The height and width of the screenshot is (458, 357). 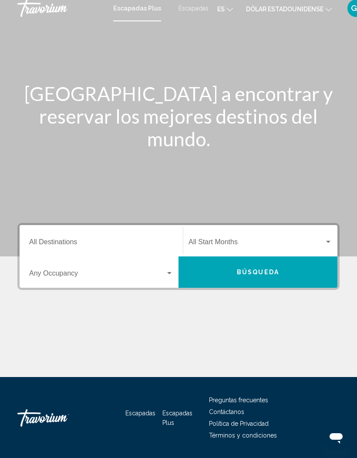 I want to click on span: Búsqueda, so click(x=258, y=272).